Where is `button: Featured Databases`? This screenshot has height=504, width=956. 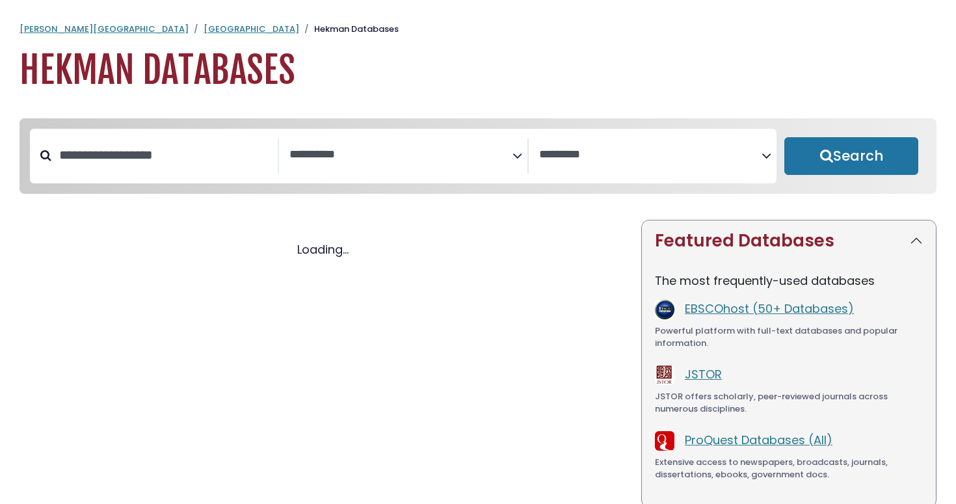 button: Featured Databases is located at coordinates (789, 241).